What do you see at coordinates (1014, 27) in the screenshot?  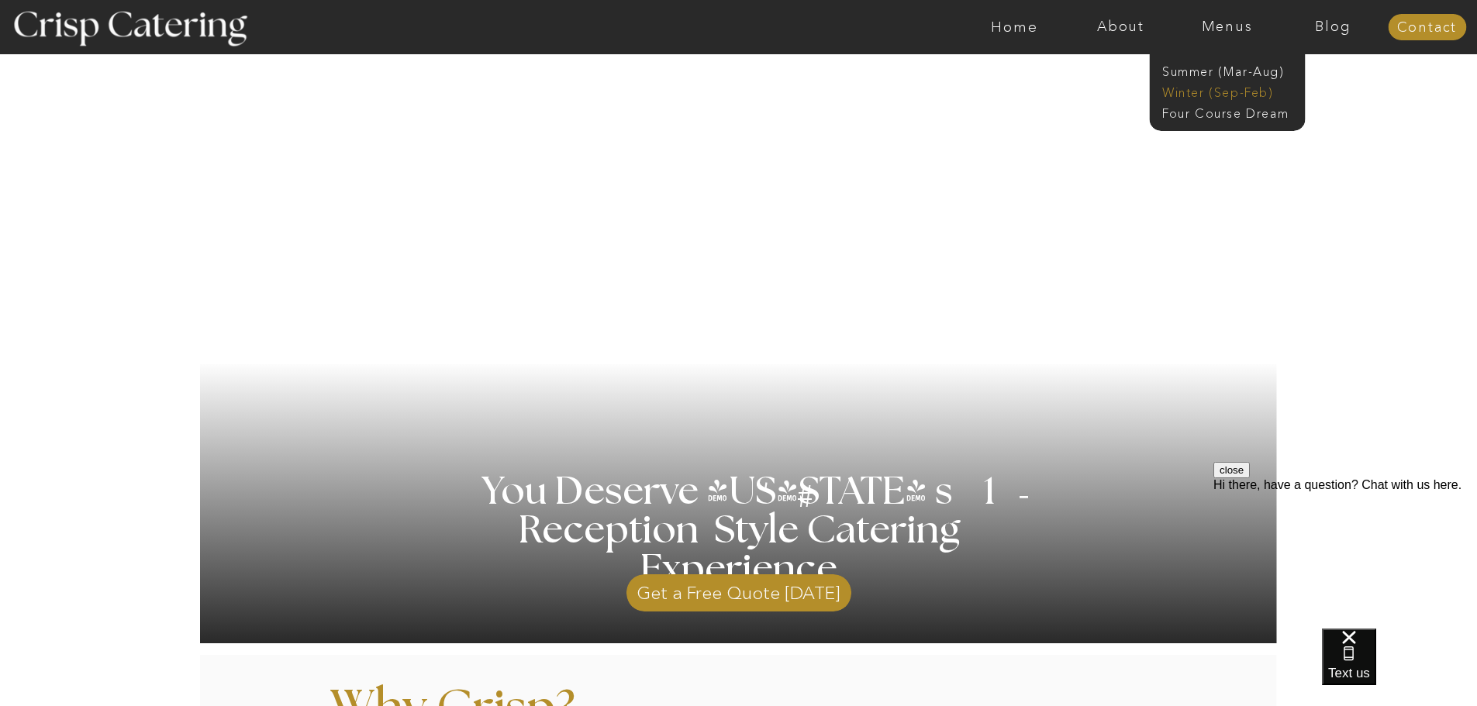 I see `a: Home` at bounding box center [1014, 27].